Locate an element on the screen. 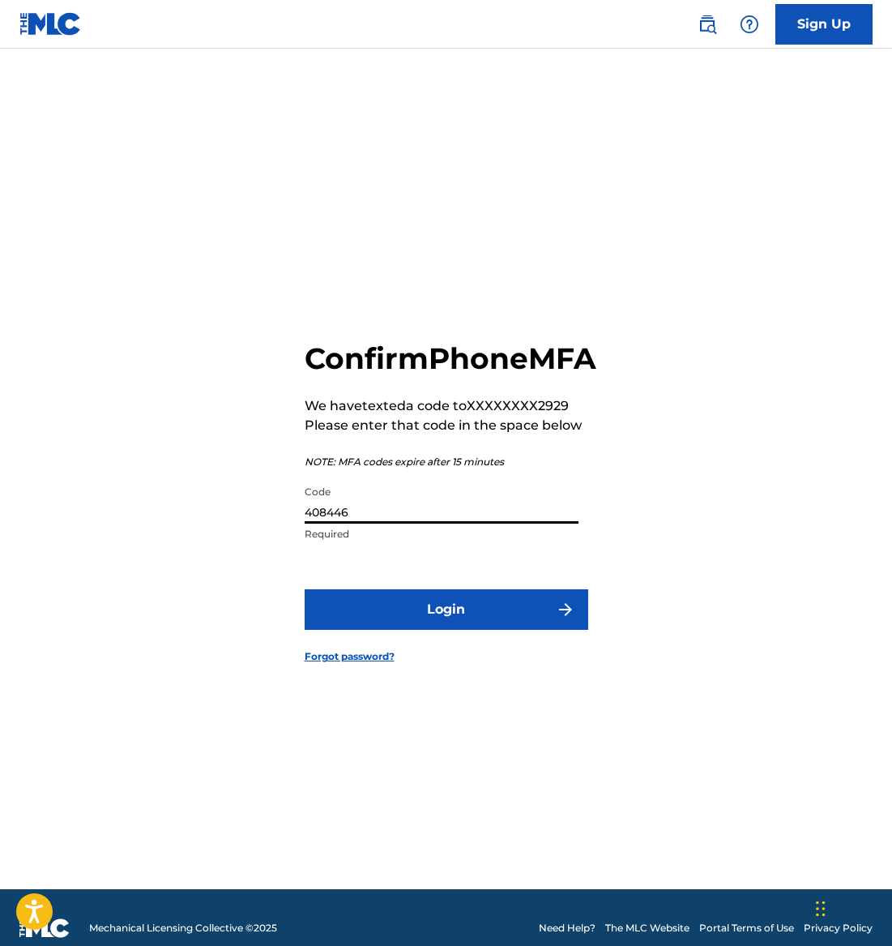 The image size is (892, 946). p: Please enter that code in the space below is located at coordinates (451, 425).